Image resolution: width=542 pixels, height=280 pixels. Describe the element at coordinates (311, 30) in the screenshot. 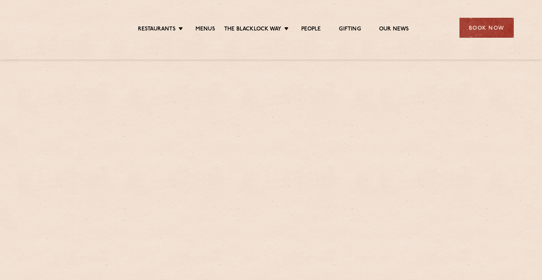

I see `a: People` at that location.